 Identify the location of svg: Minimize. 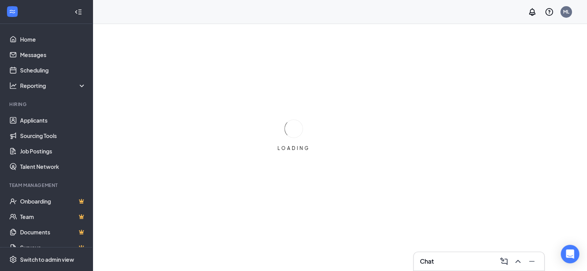
(532, 262).